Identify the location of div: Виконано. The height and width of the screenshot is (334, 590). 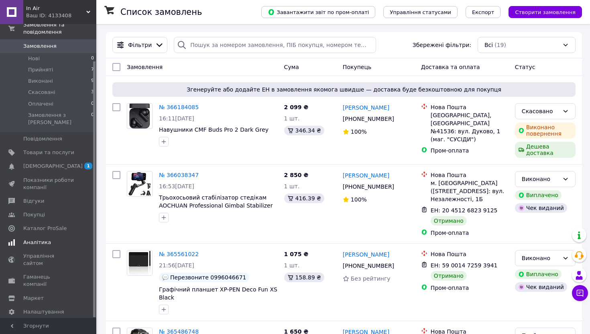
(540, 179).